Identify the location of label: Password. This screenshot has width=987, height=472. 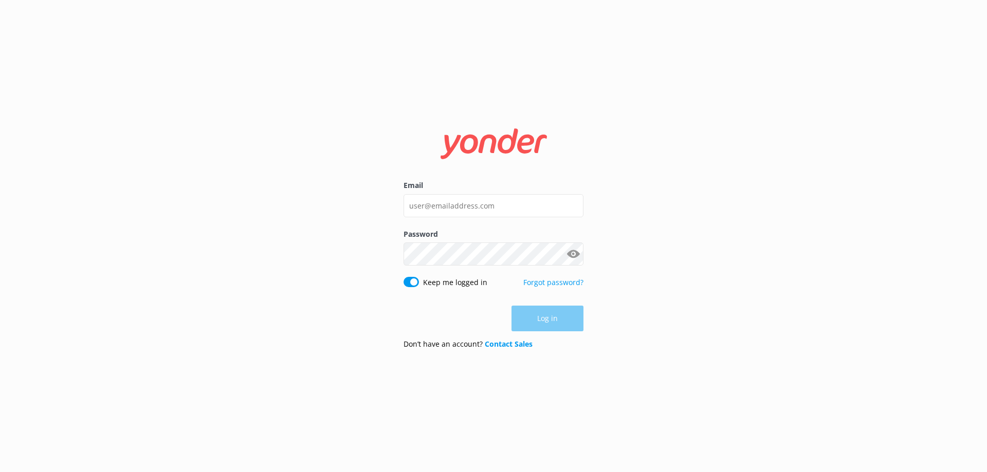
(493, 234).